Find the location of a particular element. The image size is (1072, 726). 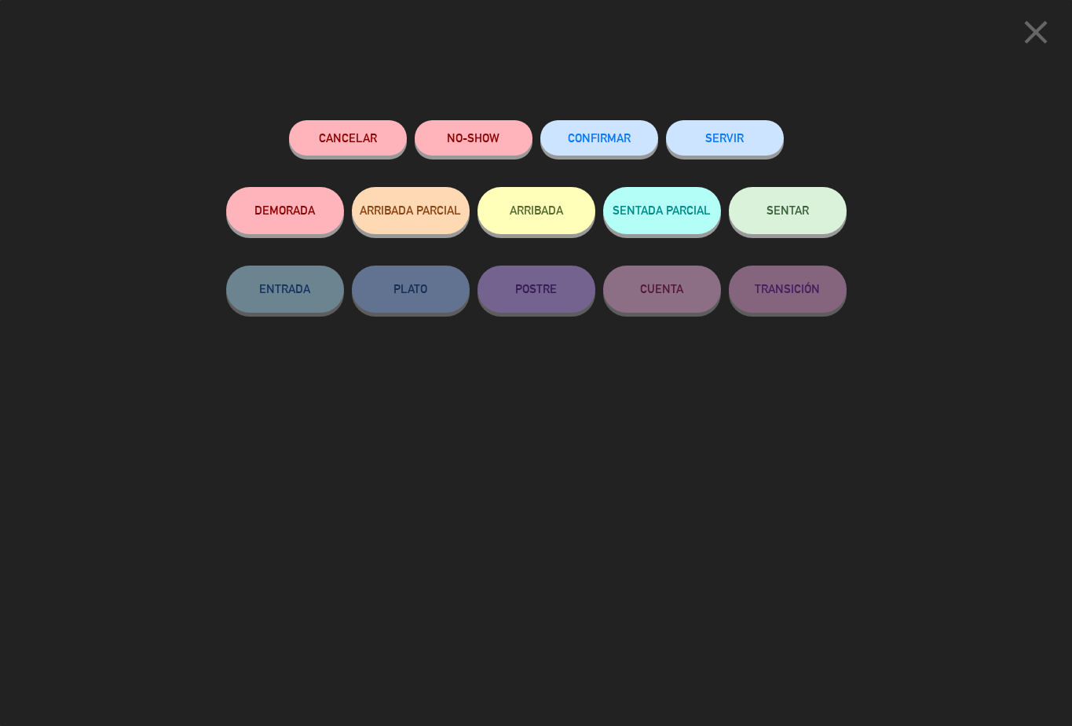

button: SENTADA PARCIAL is located at coordinates (662, 210).